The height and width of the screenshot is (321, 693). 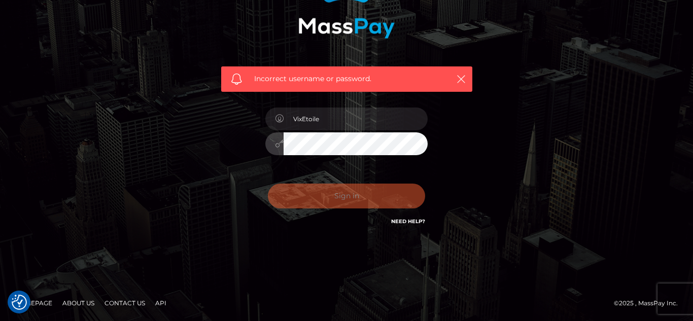 What do you see at coordinates (125, 303) in the screenshot?
I see `a: Contact Us` at bounding box center [125, 303].